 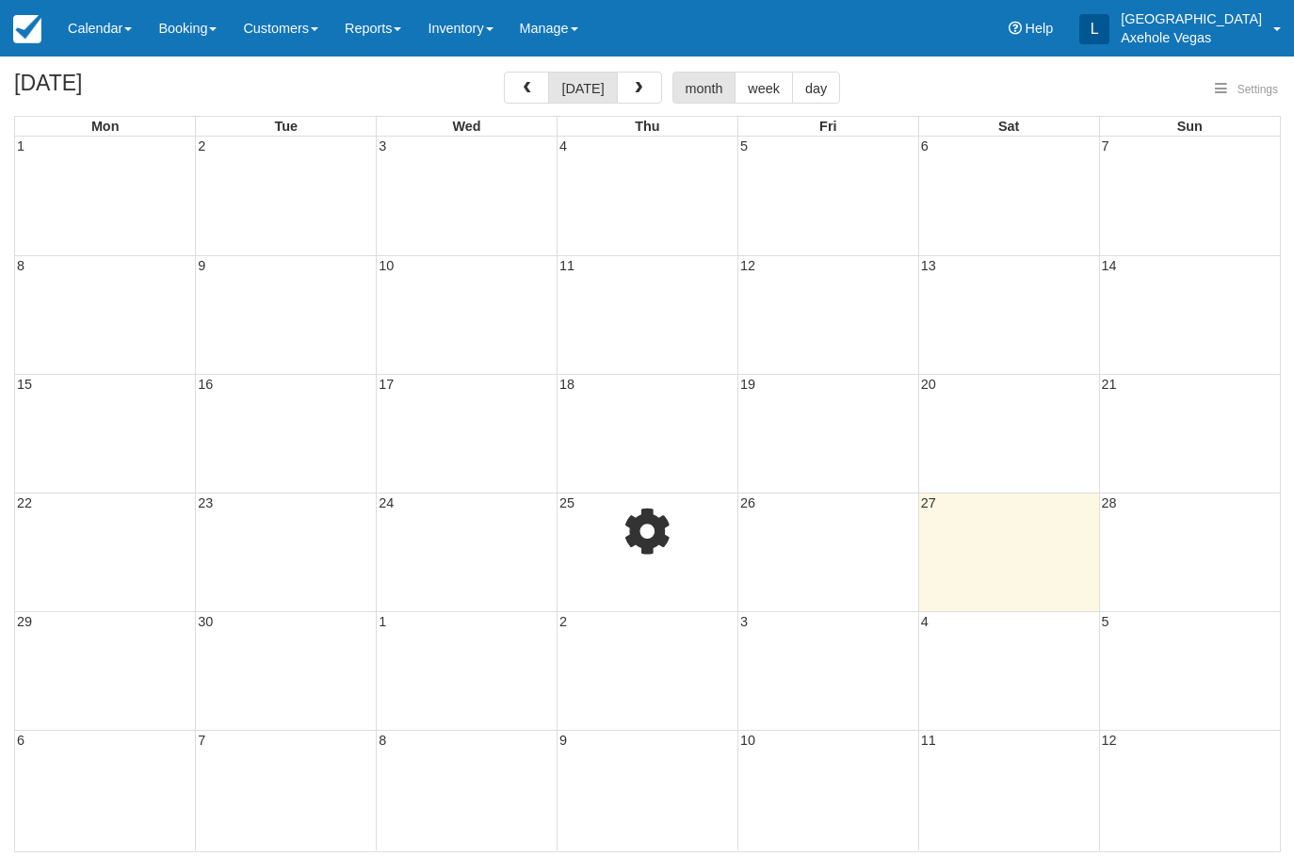 What do you see at coordinates (764, 88) in the screenshot?
I see `button: week` at bounding box center [764, 88].